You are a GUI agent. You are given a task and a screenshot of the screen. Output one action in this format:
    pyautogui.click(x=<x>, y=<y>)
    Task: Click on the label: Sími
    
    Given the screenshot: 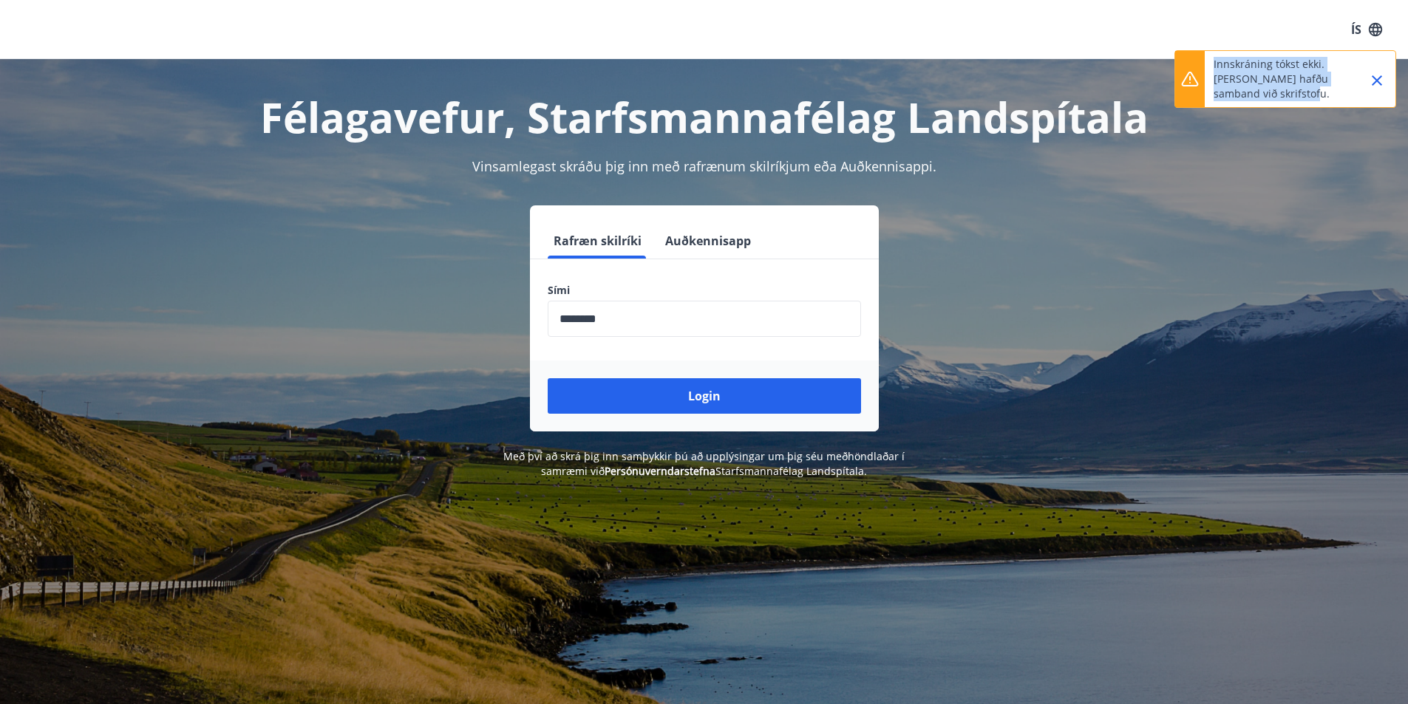 What is the action you would take?
    pyautogui.click(x=704, y=290)
    